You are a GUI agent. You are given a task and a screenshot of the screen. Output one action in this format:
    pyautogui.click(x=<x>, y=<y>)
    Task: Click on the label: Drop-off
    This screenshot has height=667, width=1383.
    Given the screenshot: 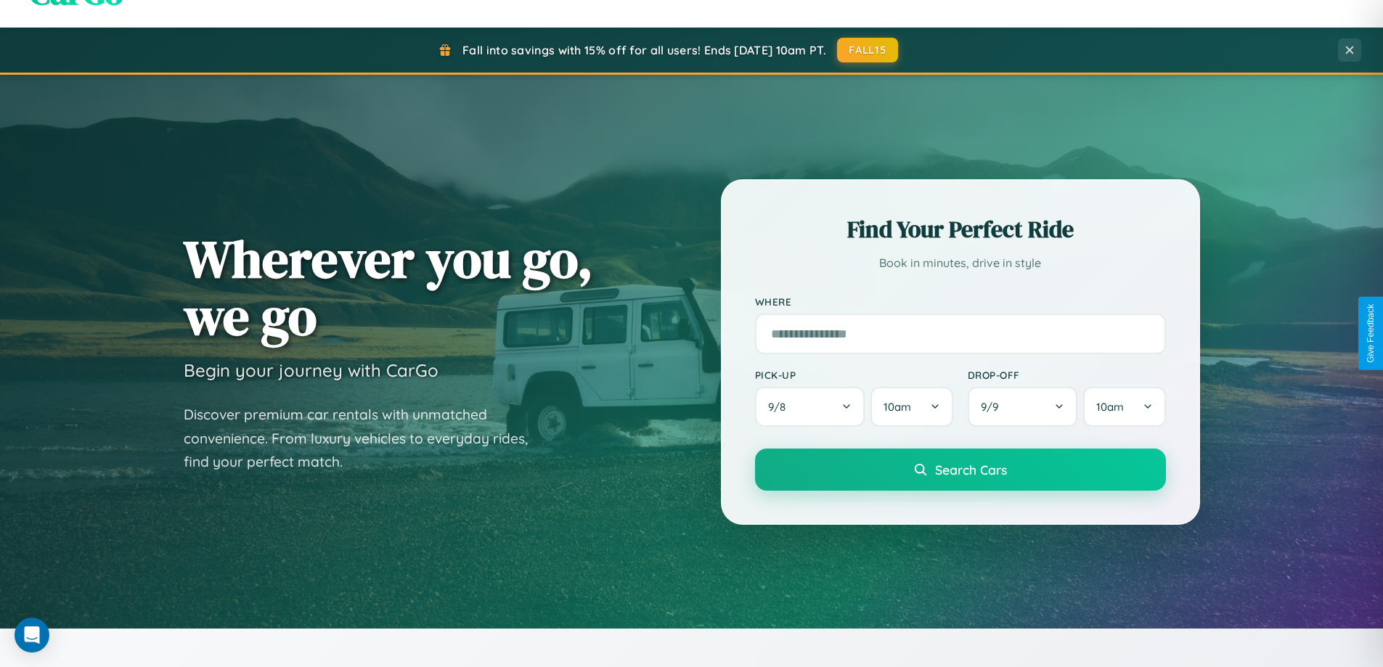 What is the action you would take?
    pyautogui.click(x=1067, y=375)
    